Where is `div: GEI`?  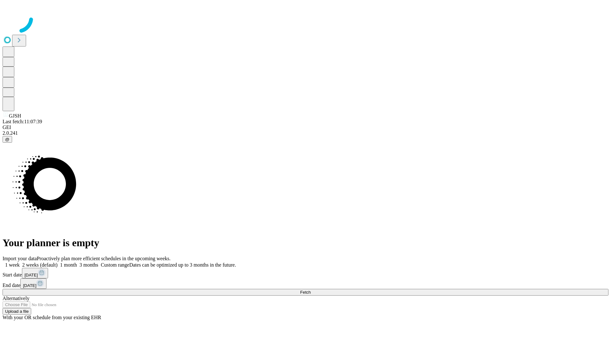
div: GEI is located at coordinates (306, 127).